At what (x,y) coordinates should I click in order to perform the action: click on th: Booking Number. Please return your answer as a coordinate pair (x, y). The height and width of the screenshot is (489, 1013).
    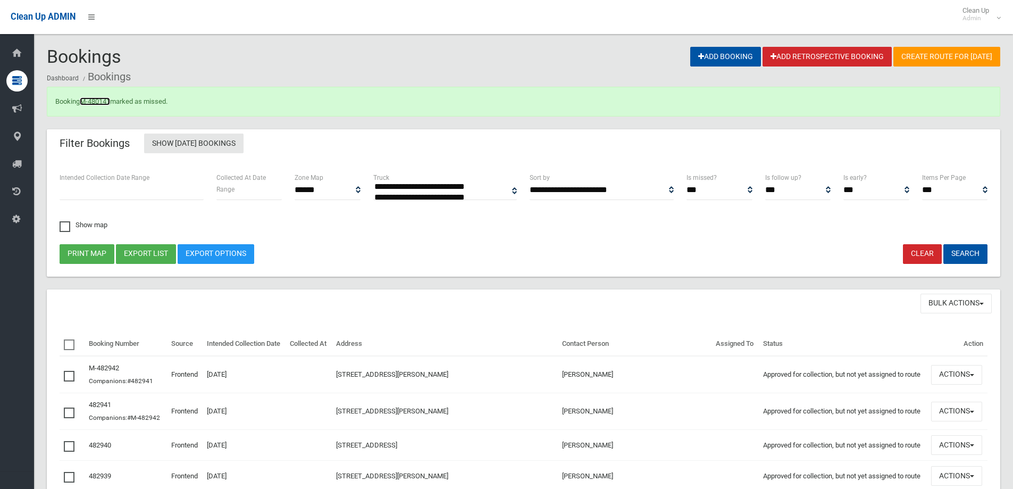
    Looking at the image, I should click on (125, 344).